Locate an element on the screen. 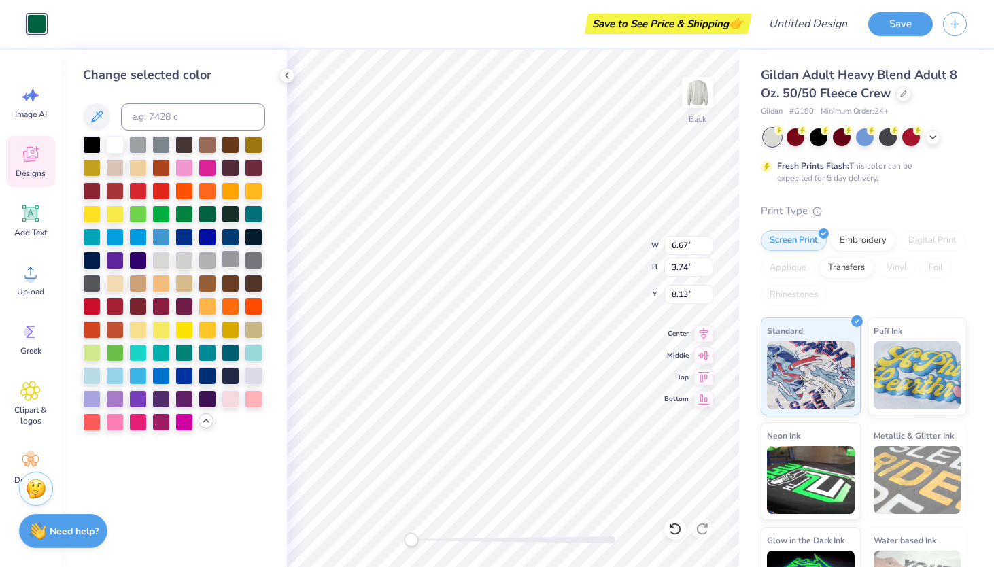 The height and width of the screenshot is (567, 994). span: Middle is located at coordinates (676, 355).